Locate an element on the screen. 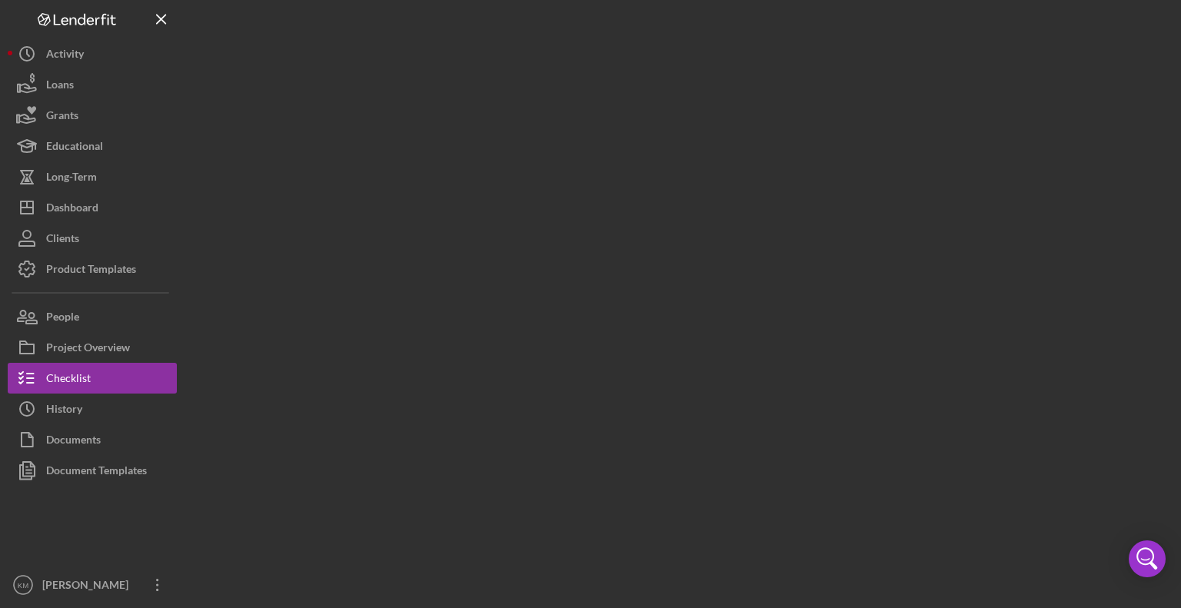  button: Grants is located at coordinates (92, 115).